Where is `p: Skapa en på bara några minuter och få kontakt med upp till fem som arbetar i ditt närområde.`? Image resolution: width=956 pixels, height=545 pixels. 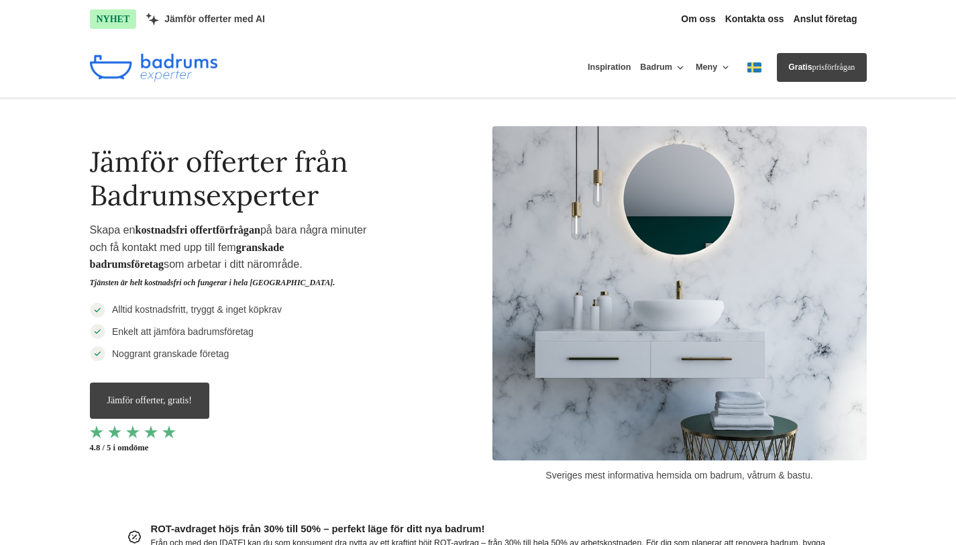 p: Skapa en på bara några minuter och få kontakt med upp till fem som arbetar i ditt närområde. is located at coordinates (240, 258).